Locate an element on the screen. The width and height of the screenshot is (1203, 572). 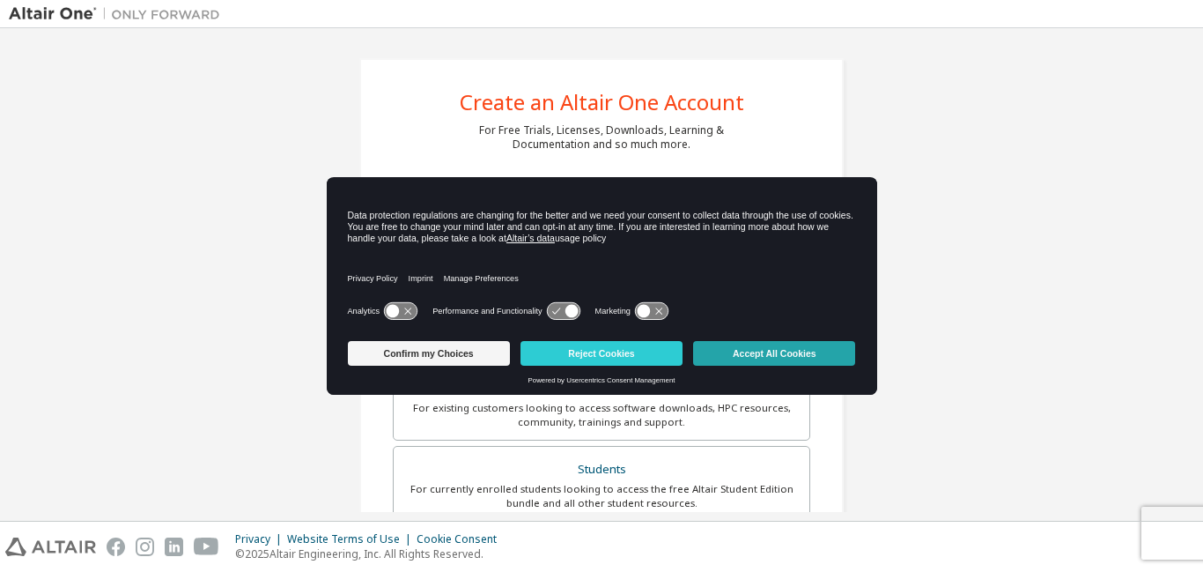
img: youtube.svg is located at coordinates (206, 546).